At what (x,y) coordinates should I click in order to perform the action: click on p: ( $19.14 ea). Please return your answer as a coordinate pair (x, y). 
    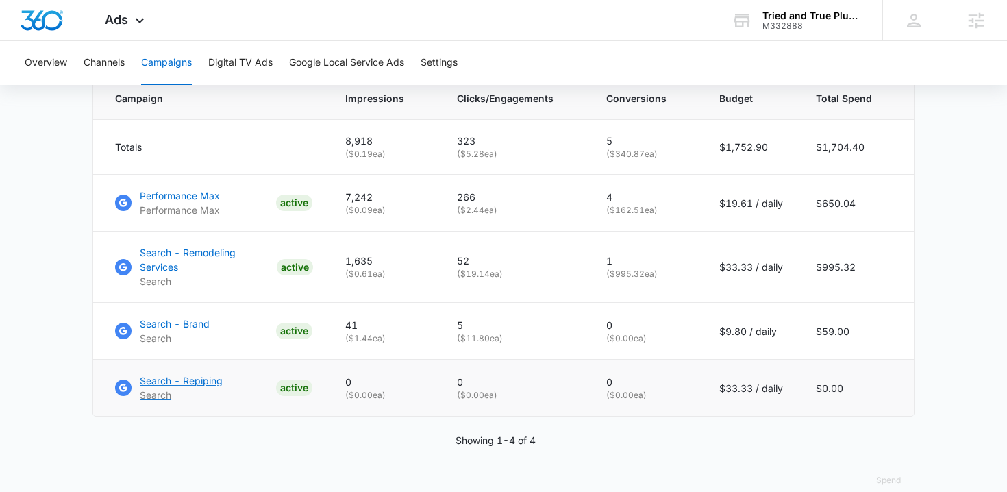
    Looking at the image, I should click on (515, 274).